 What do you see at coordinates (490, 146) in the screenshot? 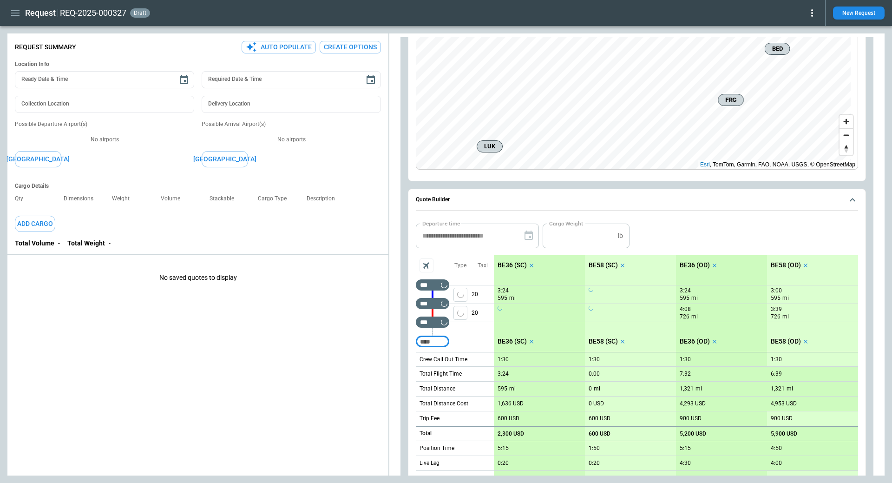
I see `span: LUK` at bounding box center [490, 146].